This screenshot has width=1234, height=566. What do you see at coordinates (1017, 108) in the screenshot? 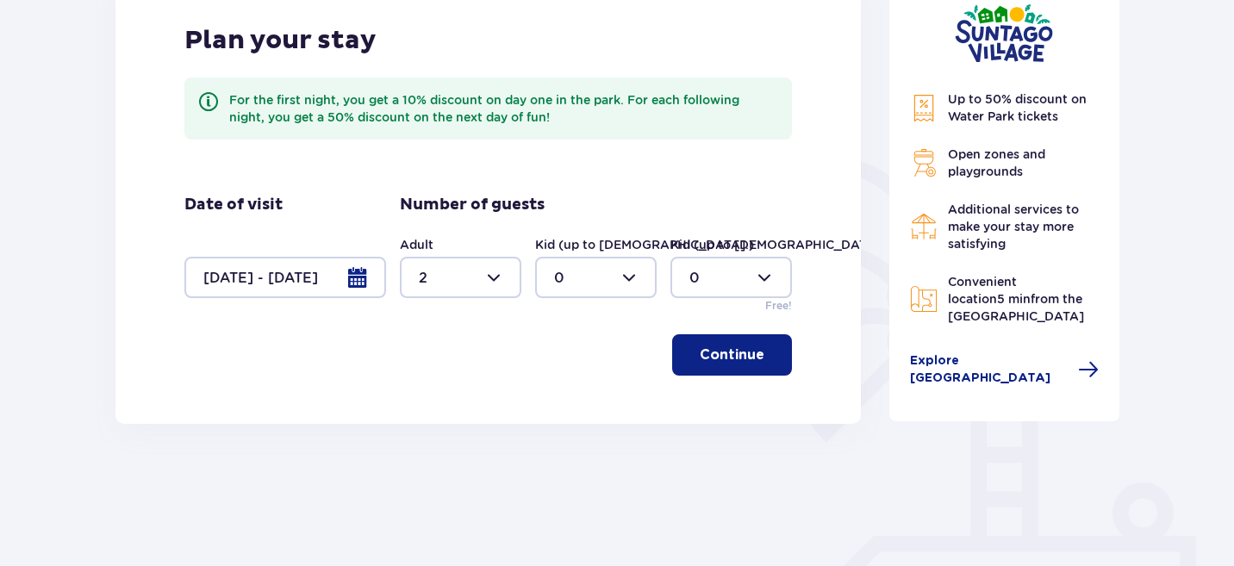
I see `span: Up to 50% discount on Water Park tickets` at bounding box center [1017, 108].